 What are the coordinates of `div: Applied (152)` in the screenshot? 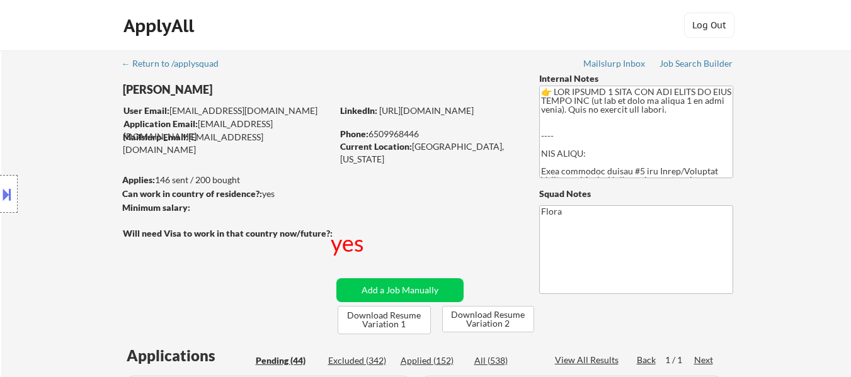 It's located at (432, 361).